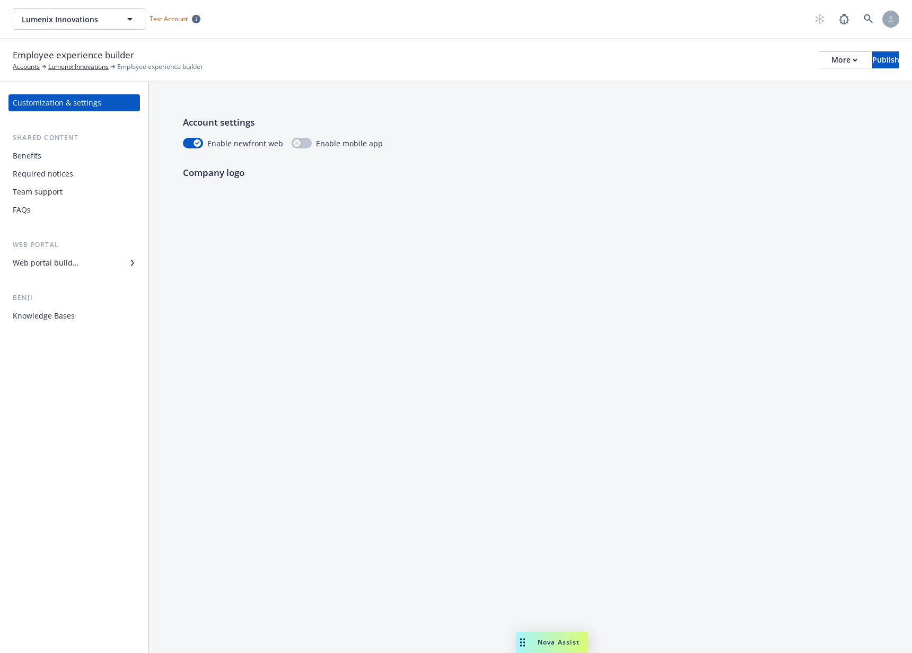 This screenshot has height=653, width=912. I want to click on div: Team support, so click(38, 192).